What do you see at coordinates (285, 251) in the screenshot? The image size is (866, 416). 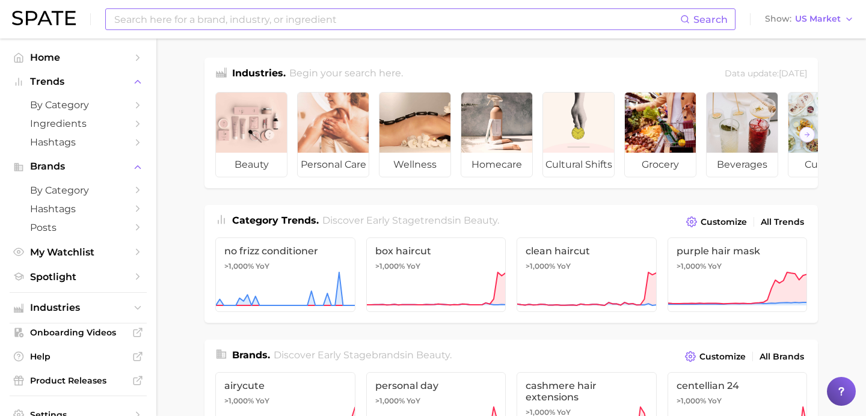 I see `span: no frizz conditioner` at bounding box center [285, 251].